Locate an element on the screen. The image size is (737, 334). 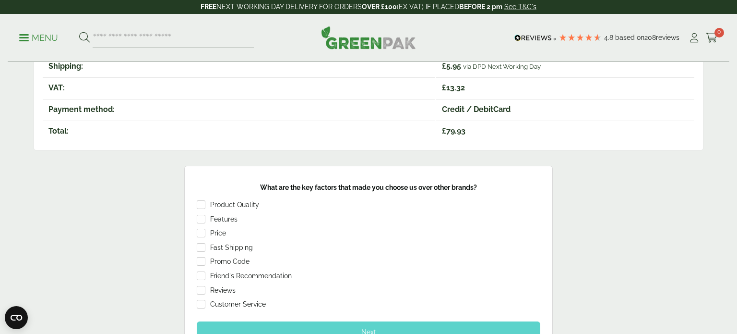
th: Payment method: is located at coordinates (239, 109).